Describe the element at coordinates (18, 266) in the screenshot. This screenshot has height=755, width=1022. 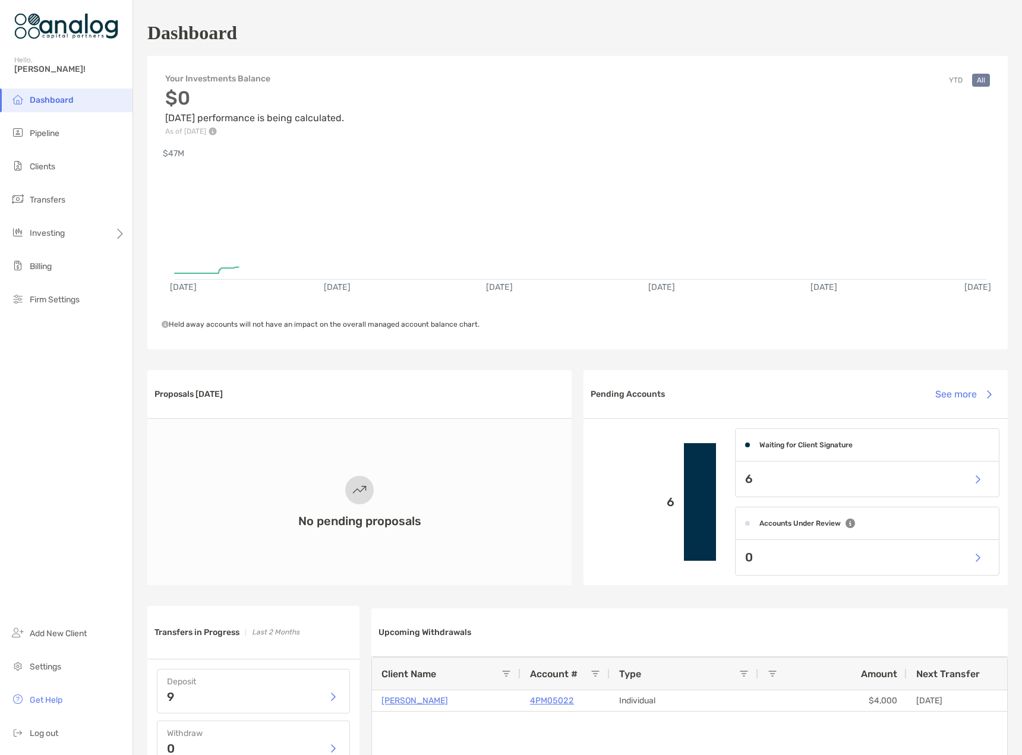
I see `img: billing icon` at that location.